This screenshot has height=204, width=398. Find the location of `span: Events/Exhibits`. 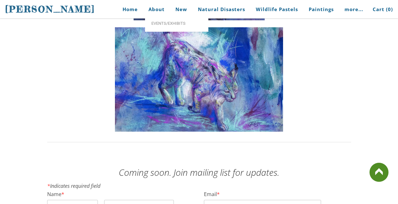

span: Events/Exhibits is located at coordinates (177, 23).